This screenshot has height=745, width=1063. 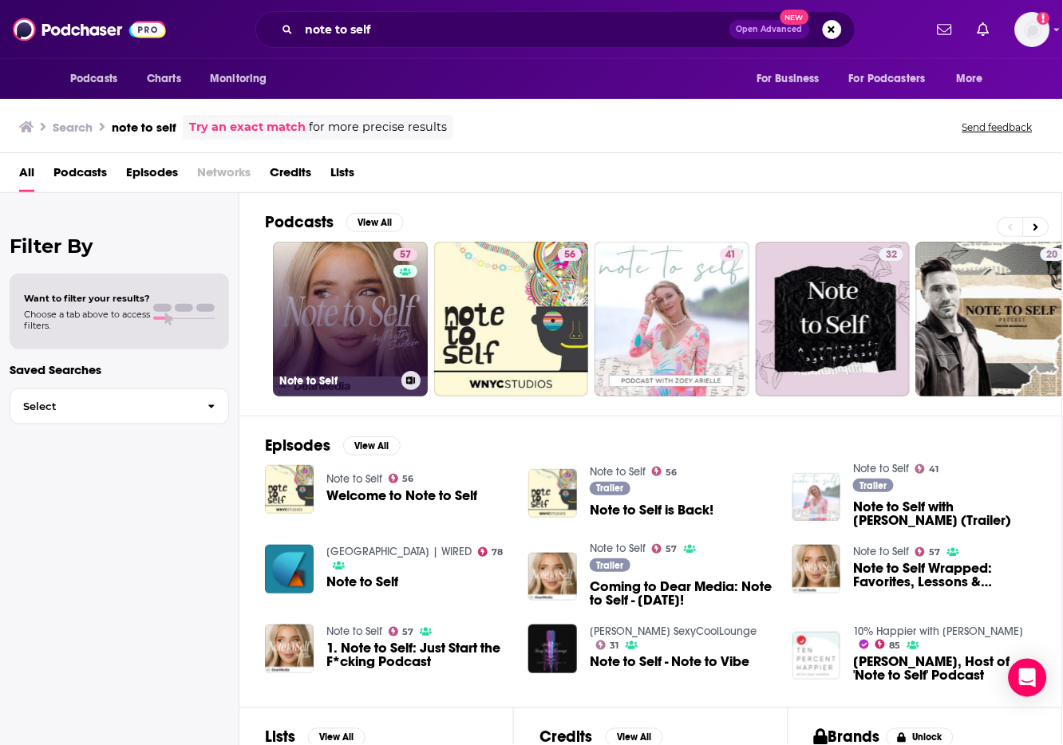 I want to click on a: 57Note to Self, so click(x=350, y=319).